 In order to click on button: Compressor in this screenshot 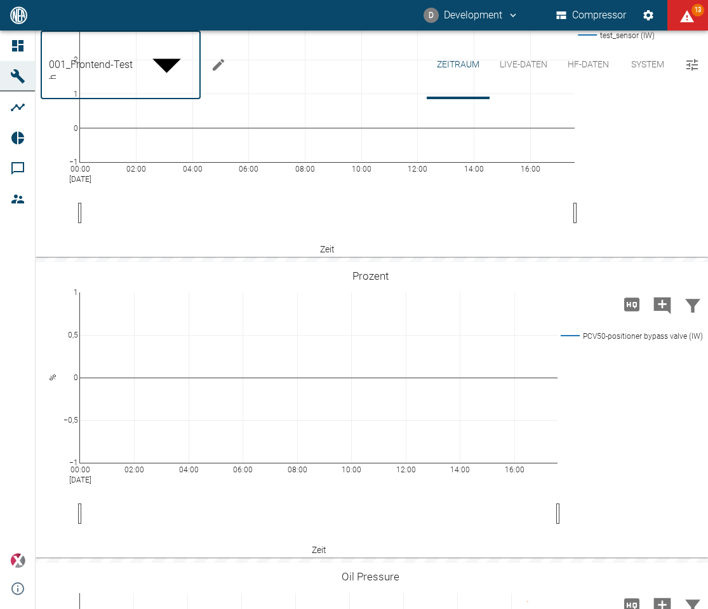, I will do `click(591, 15)`.